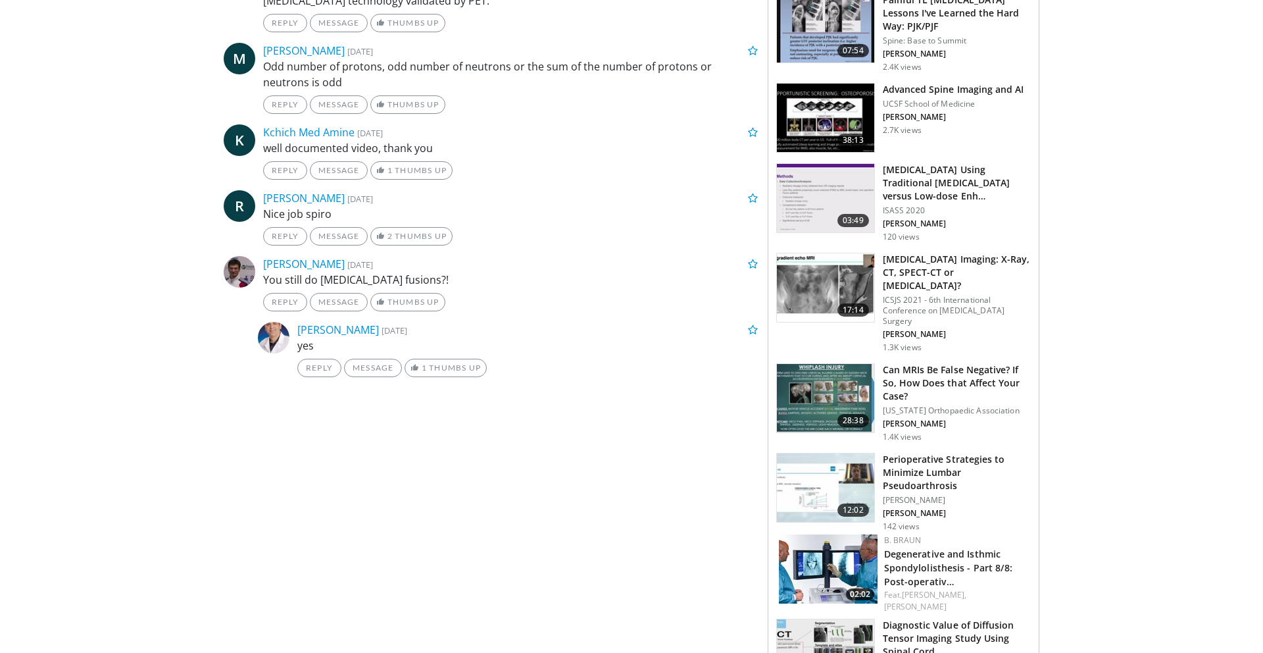 This screenshot has width=1263, height=653. What do you see at coordinates (240, 59) in the screenshot?
I see `span: M` at bounding box center [240, 59].